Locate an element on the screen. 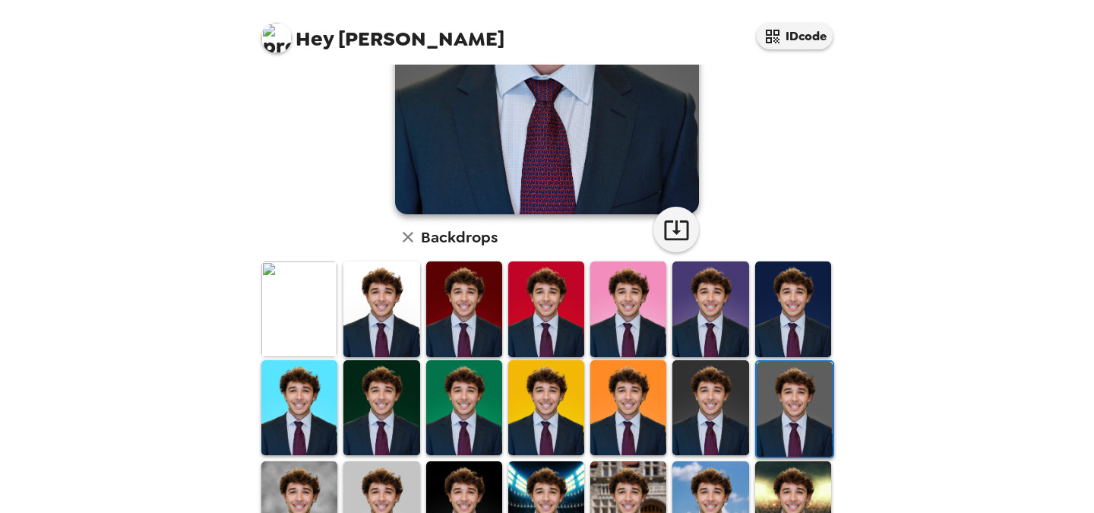  img: profile pic is located at coordinates (277, 38).